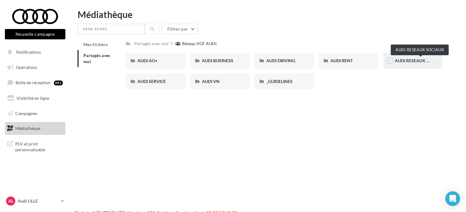  Describe the element at coordinates (35, 129) in the screenshot. I see `a: Médiathèque` at that location.